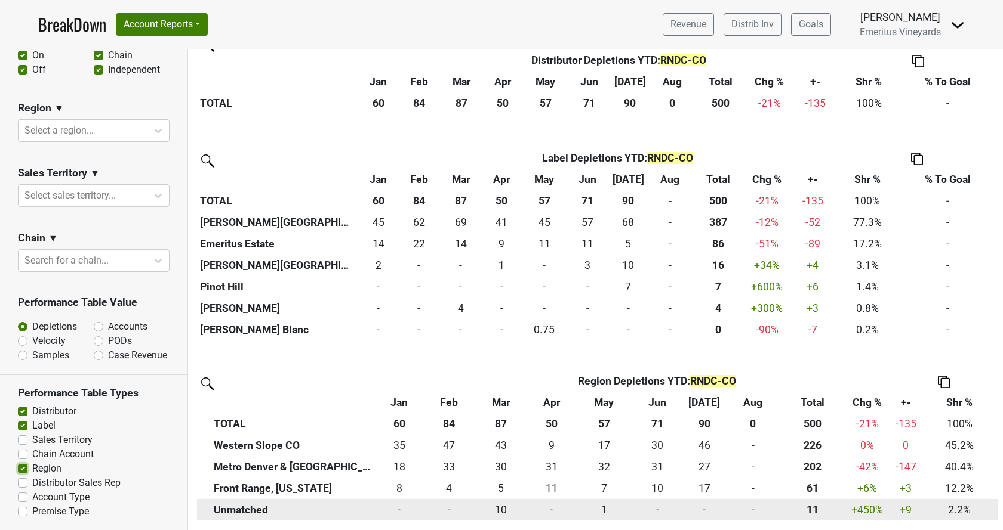  Describe the element at coordinates (815, 103) in the screenshot. I see `span: -135` at that location.